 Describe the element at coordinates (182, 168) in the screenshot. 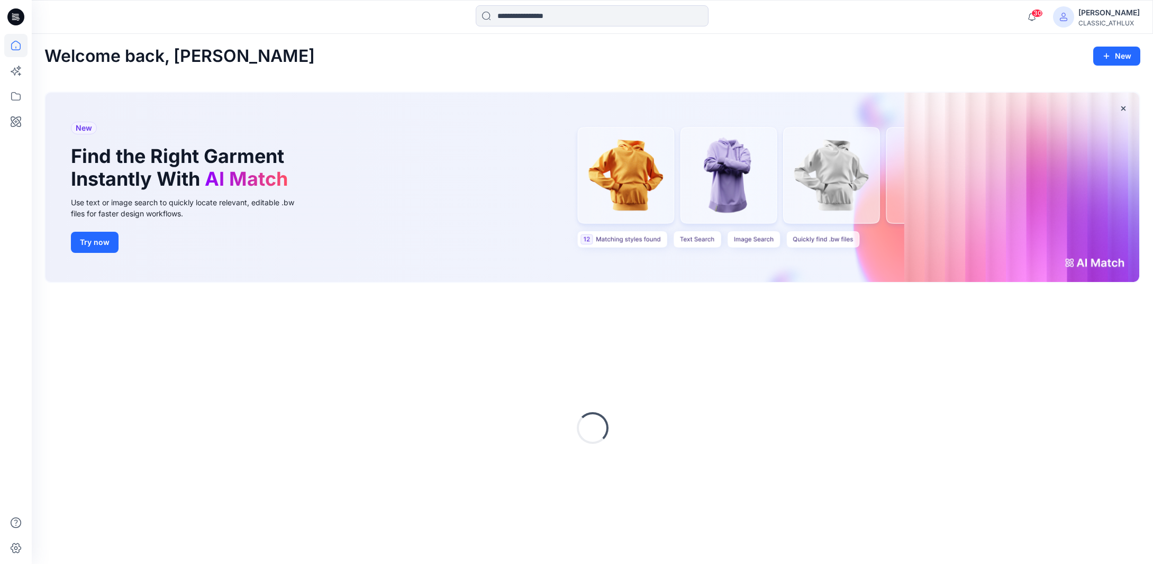

I see `h1: Find the Right Garment Instantly With` at that location.